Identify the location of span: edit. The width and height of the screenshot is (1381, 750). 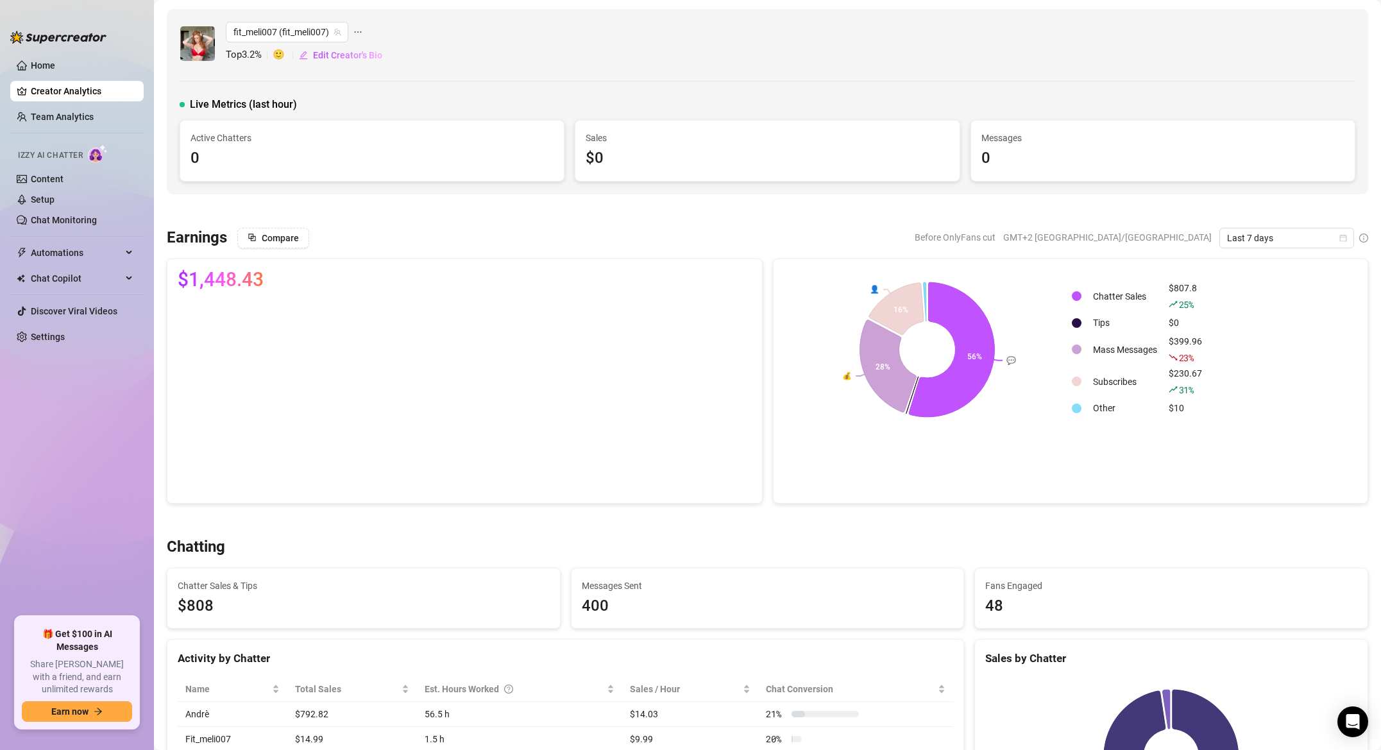
(303, 55).